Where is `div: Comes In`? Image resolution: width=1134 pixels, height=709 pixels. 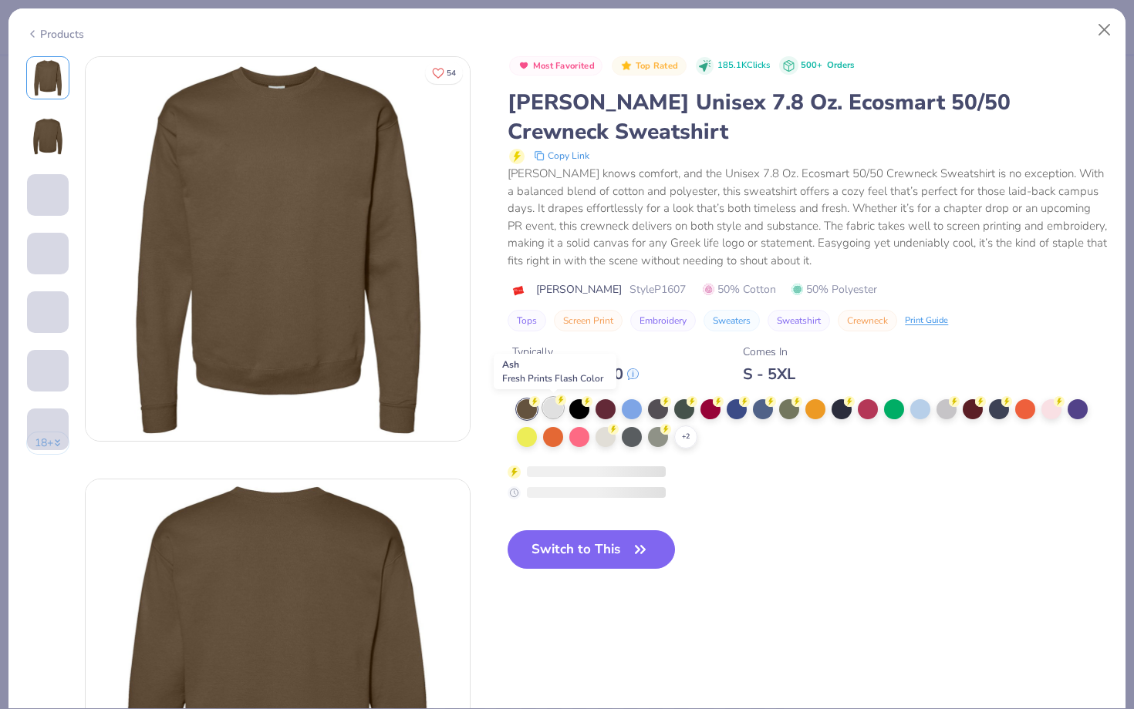 div: Comes In is located at coordinates (769, 352).